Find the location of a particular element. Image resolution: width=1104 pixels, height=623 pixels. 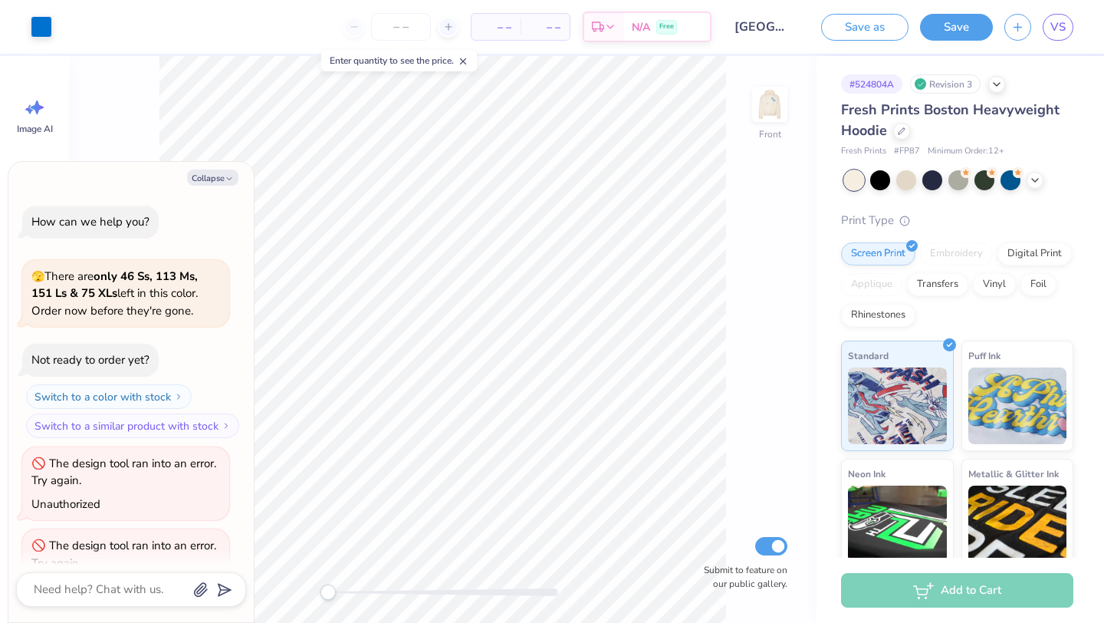

div: Unauthorized is located at coordinates (66, 504).